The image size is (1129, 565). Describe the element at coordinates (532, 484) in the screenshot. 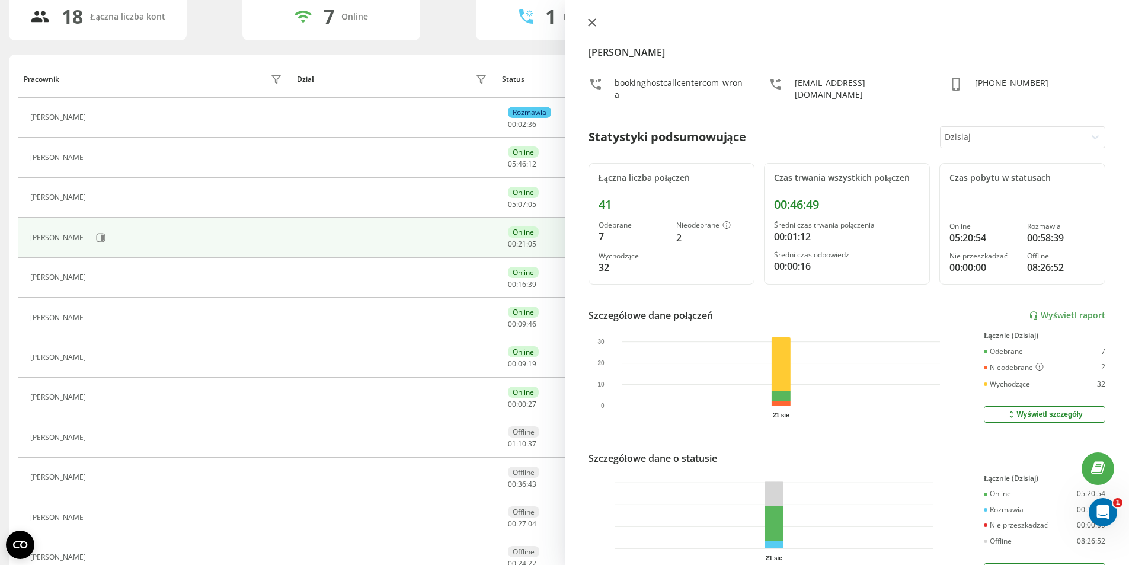

I see `span: 43` at that location.